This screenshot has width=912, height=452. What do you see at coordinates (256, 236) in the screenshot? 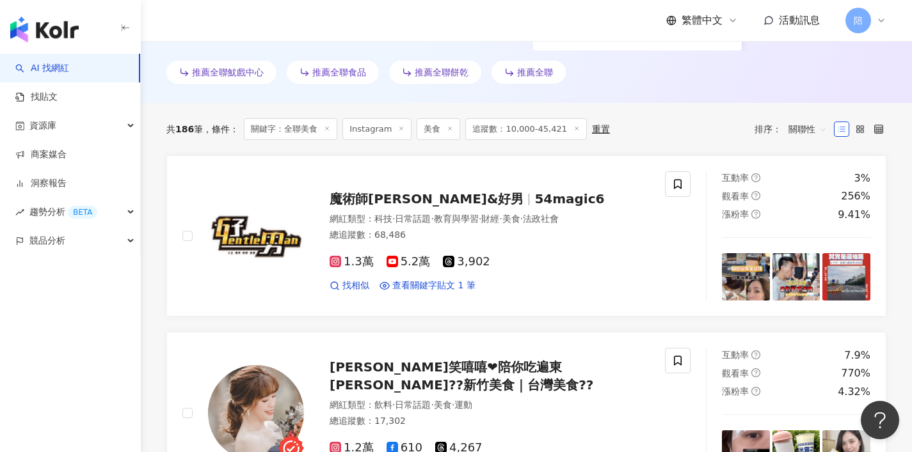
I see `img: KOL Avatar` at bounding box center [256, 236].